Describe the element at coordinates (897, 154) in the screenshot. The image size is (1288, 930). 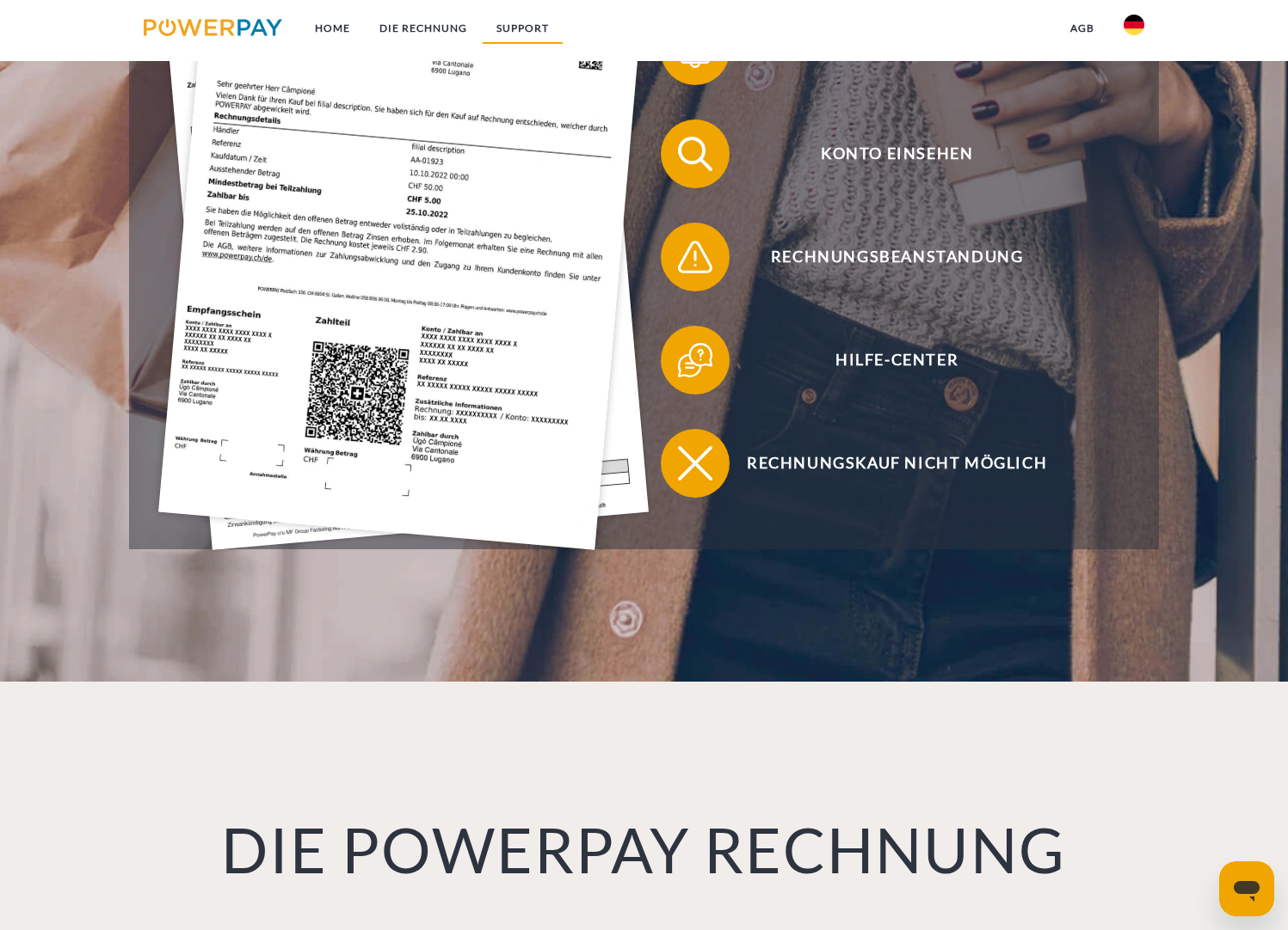
I see `span: Konto einsehen` at that location.